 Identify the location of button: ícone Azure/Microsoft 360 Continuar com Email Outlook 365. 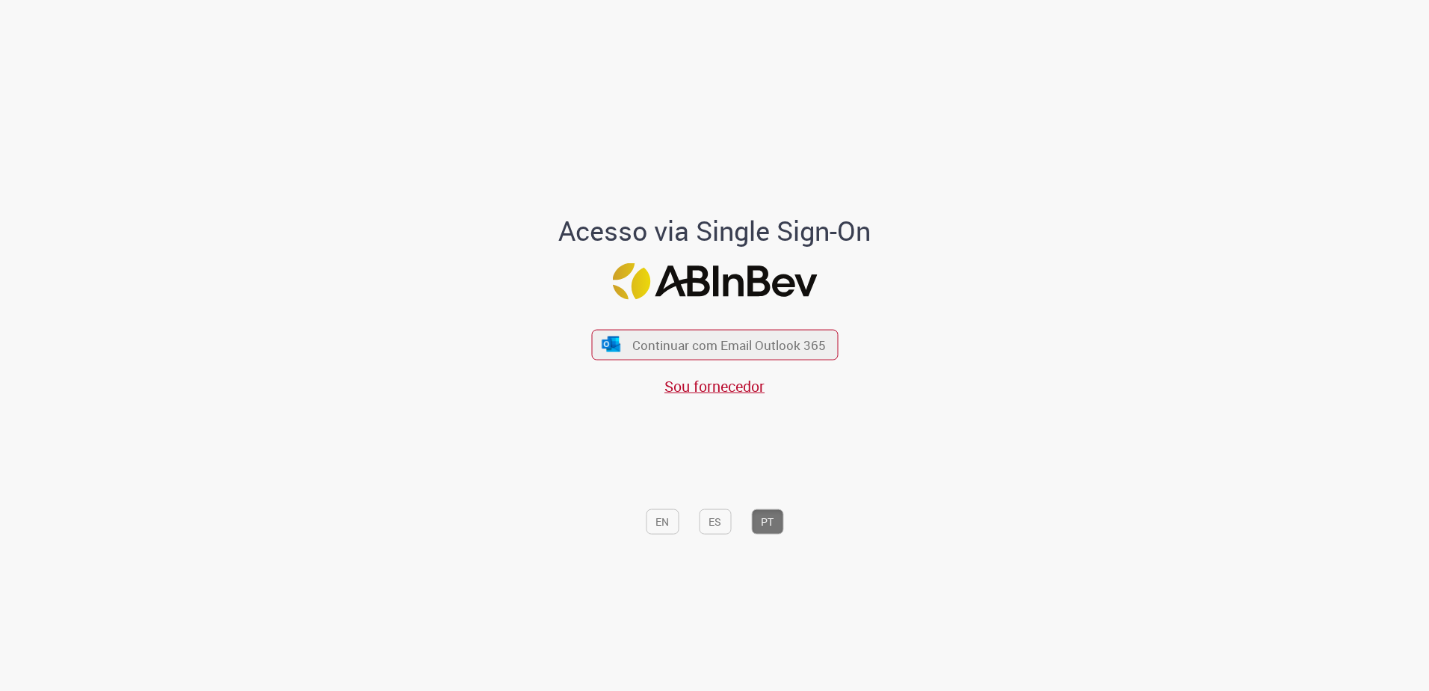
(715, 344).